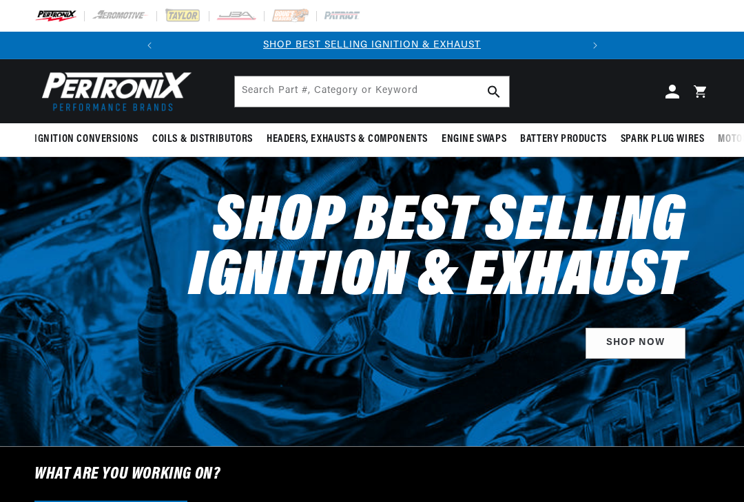 The height and width of the screenshot is (502, 744). What do you see at coordinates (372, 45) in the screenshot?
I see `div: 1 of 2` at bounding box center [372, 45].